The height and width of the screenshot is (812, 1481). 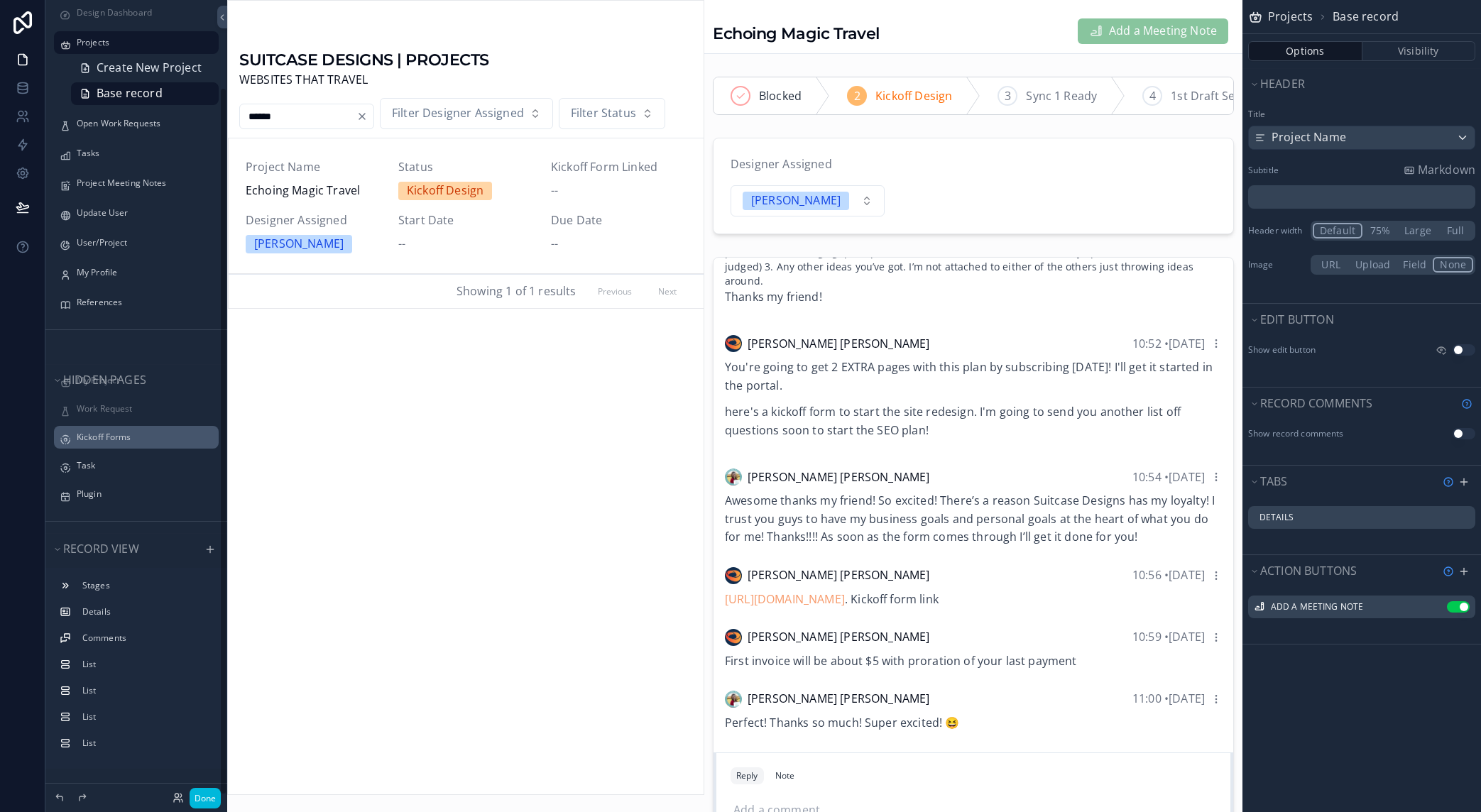 What do you see at coordinates (143, 154) in the screenshot?
I see `label: Tasks` at bounding box center [143, 154].